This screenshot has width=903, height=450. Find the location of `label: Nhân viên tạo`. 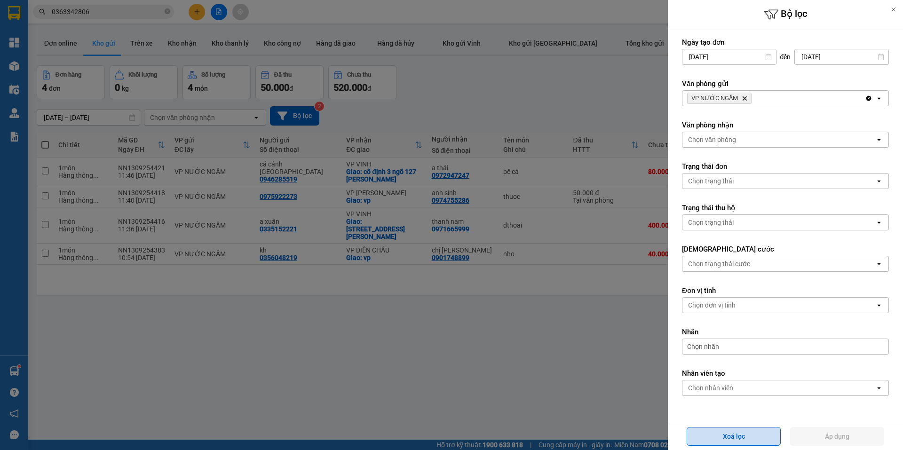

label: Nhân viên tạo is located at coordinates (785, 373).